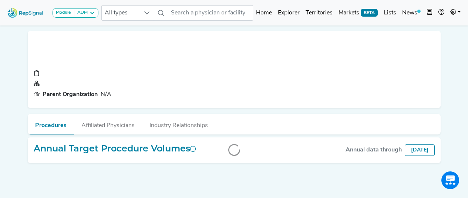 The image size is (468, 198). I want to click on a: Territories, so click(319, 13).